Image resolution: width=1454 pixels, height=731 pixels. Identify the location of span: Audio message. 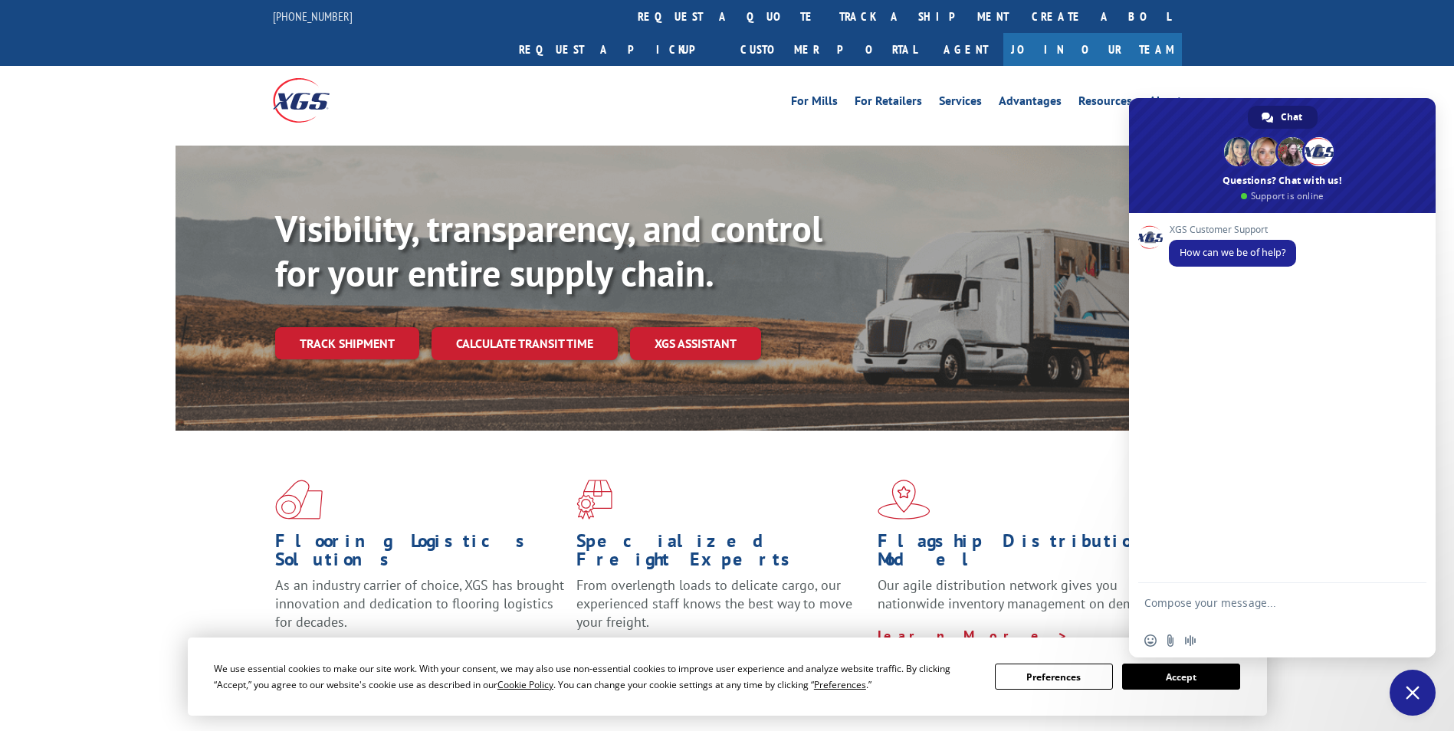
(1191, 641).